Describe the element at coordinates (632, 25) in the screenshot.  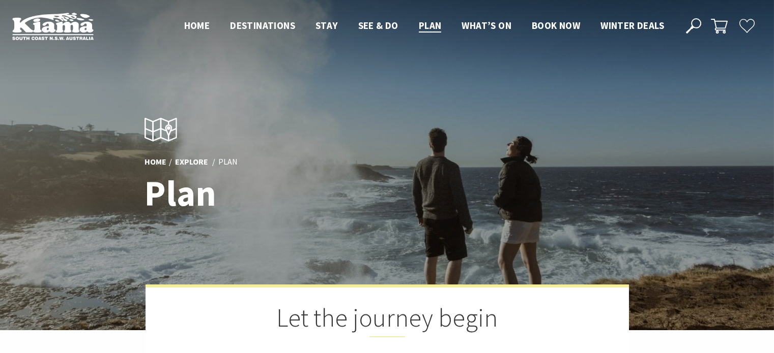
I see `span: Winter Deals` at that location.